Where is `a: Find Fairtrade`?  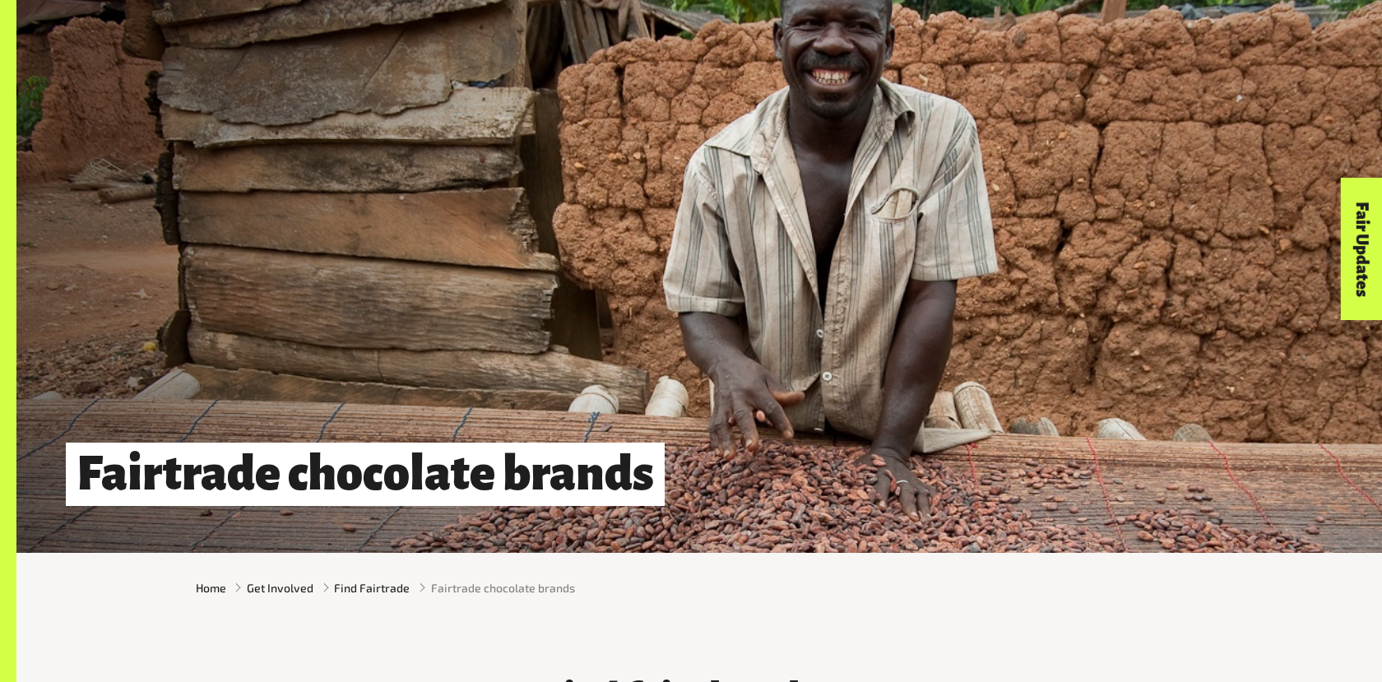 a: Find Fairtrade is located at coordinates (372, 587).